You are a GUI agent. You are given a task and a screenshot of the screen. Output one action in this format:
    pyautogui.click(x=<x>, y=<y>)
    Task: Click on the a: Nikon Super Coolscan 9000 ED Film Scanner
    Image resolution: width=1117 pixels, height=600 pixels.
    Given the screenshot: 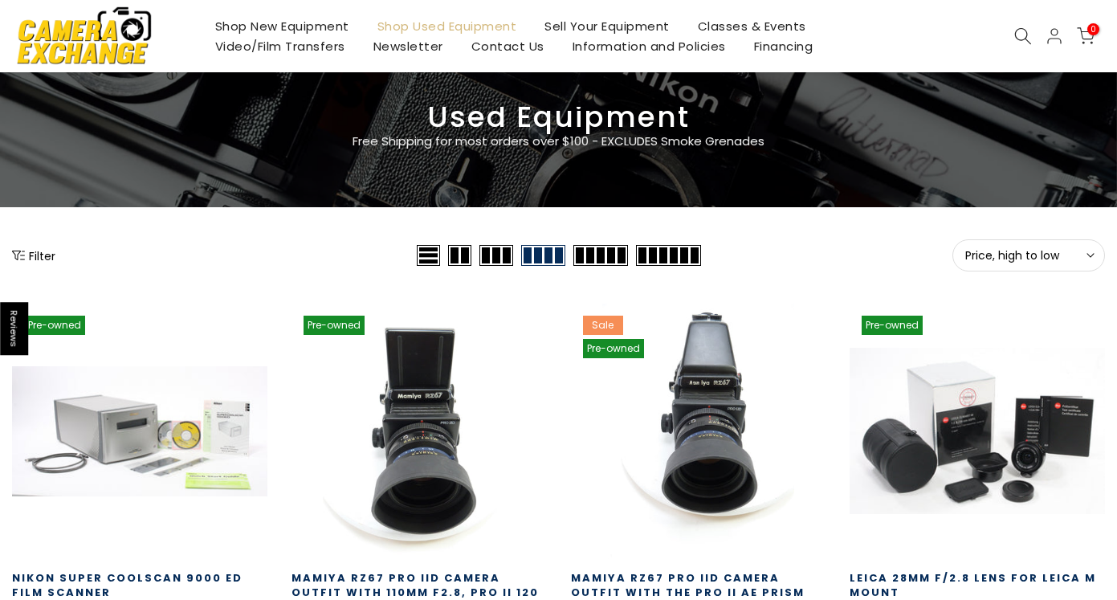 What is the action you would take?
    pyautogui.click(x=127, y=585)
    